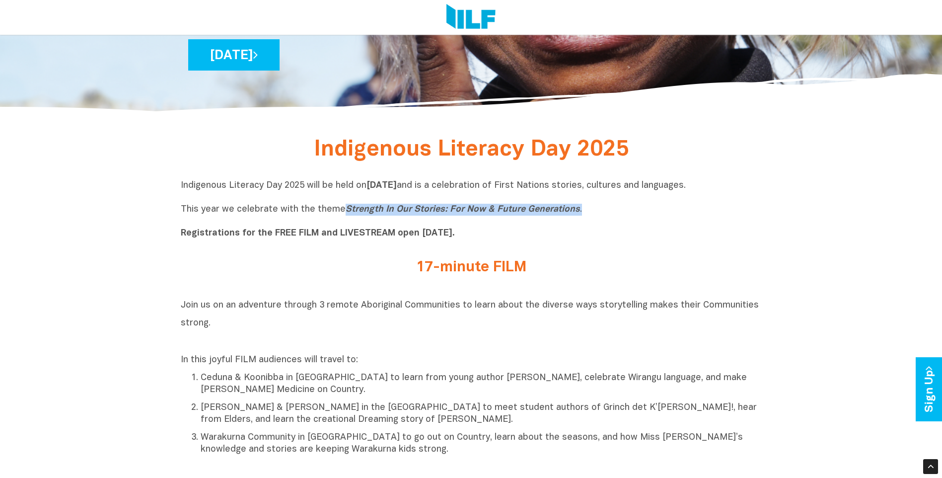  I want to click on div: Scroll Back to Top, so click(931, 466).